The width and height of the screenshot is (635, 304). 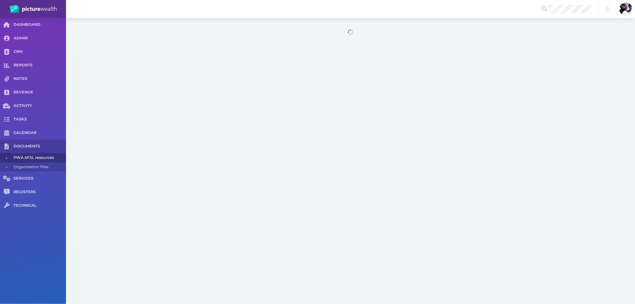 What do you see at coordinates (40, 146) in the screenshot?
I see `span: DOCUMENTS` at bounding box center [40, 146].